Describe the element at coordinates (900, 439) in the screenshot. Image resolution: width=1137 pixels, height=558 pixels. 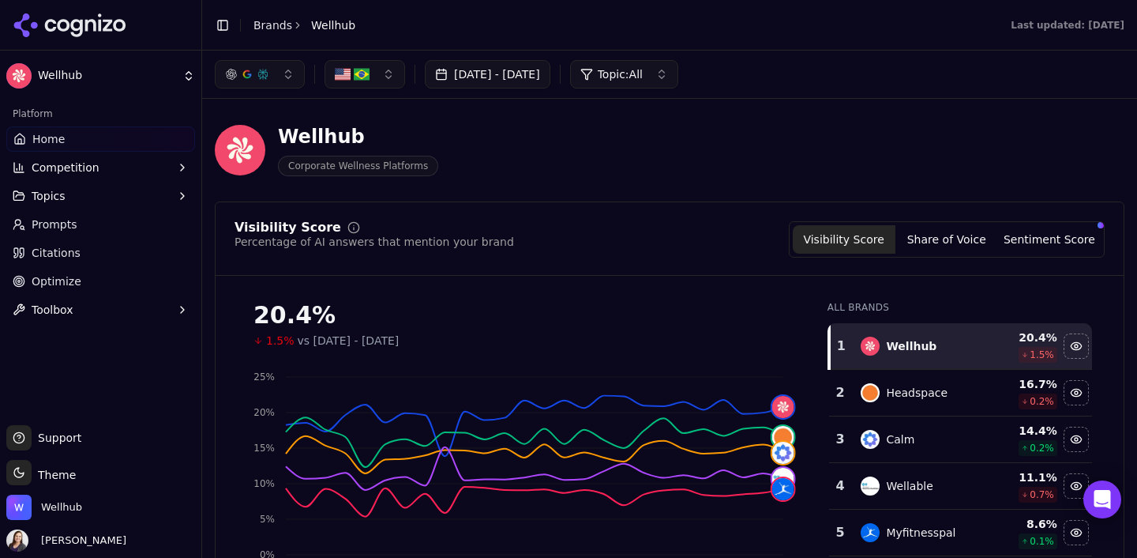
I see `div: Calm` at that location.